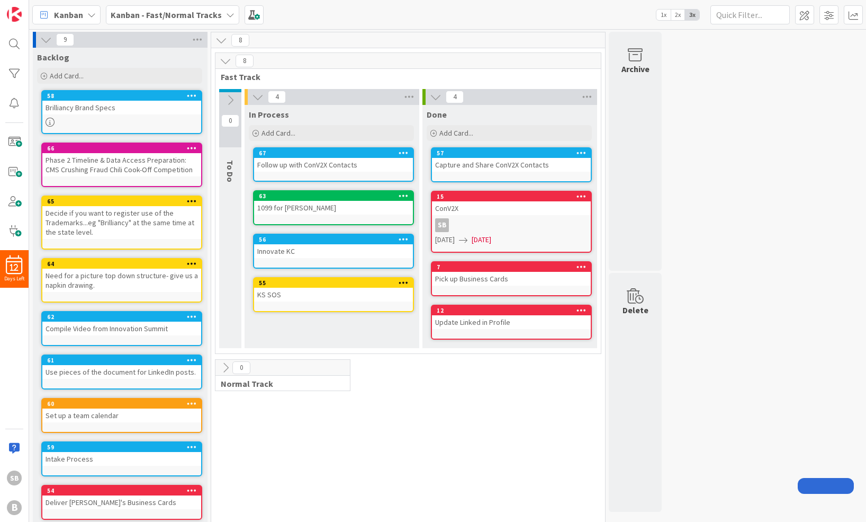 The width and height of the screenshot is (866, 522). I want to click on span: In Process, so click(269, 114).